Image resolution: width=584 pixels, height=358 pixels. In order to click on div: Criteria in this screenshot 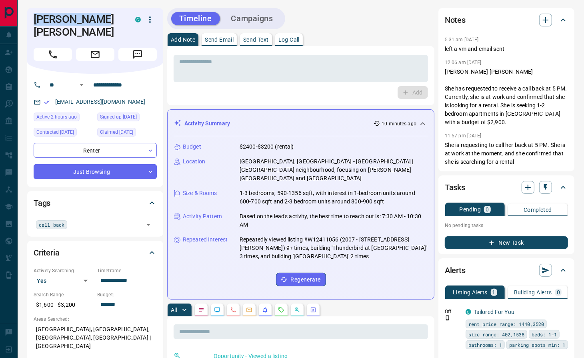, I will do `click(95, 253)`.